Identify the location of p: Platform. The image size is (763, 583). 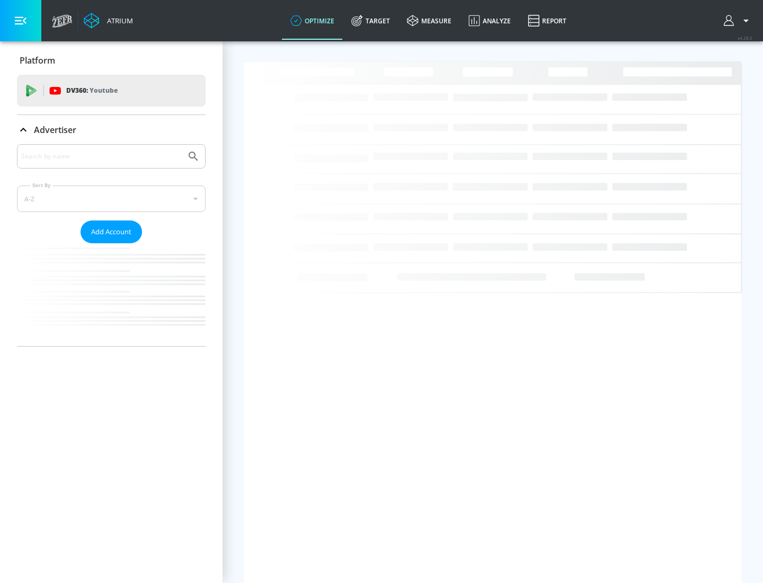
(37, 60).